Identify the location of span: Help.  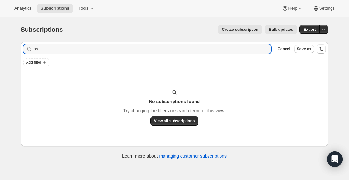
(293, 8).